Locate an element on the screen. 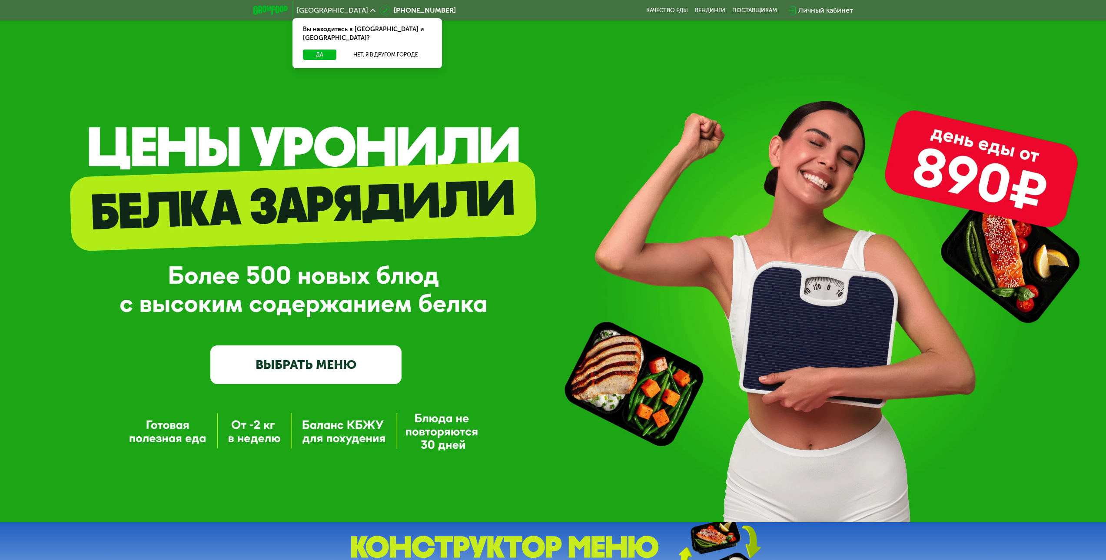 The image size is (1106, 560). div: Личный кабинет is located at coordinates (826, 10).